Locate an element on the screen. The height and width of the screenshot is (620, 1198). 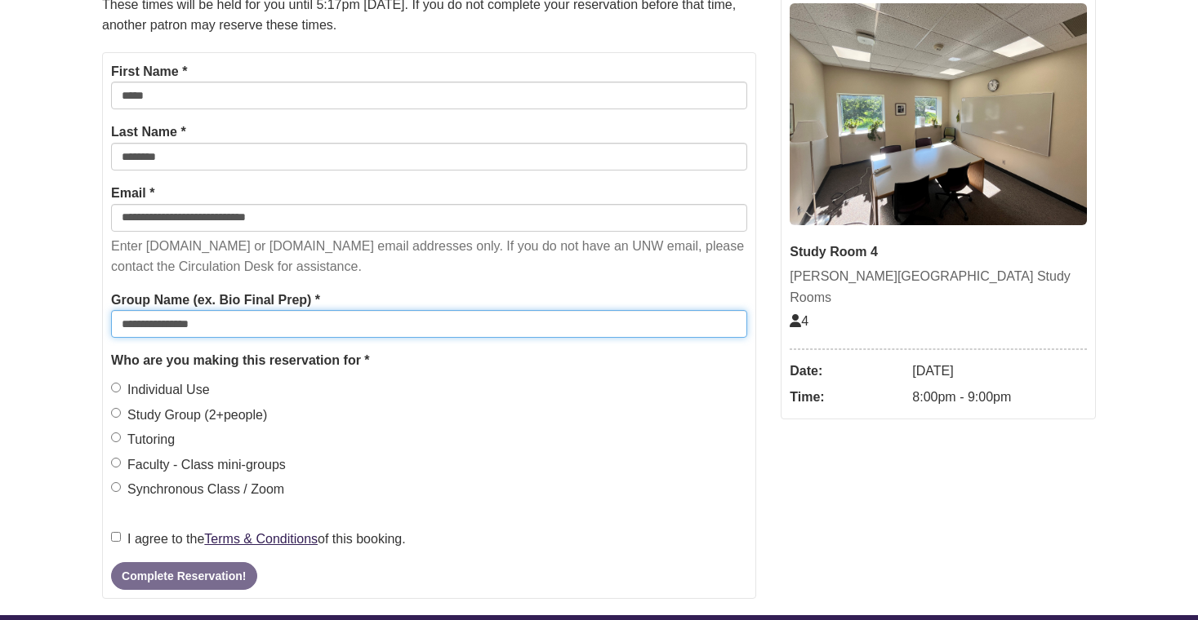
dt: Date: is located at coordinates (847, 371).